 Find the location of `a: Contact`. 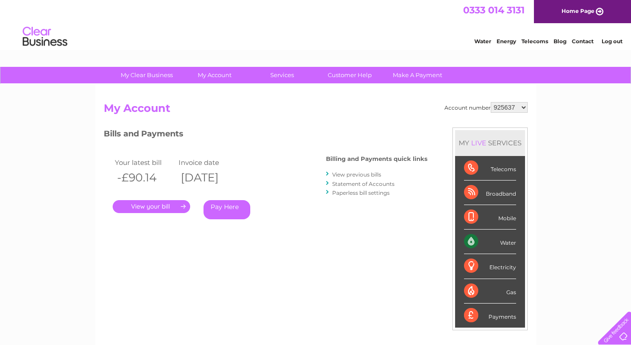

a: Contact is located at coordinates (582, 41).